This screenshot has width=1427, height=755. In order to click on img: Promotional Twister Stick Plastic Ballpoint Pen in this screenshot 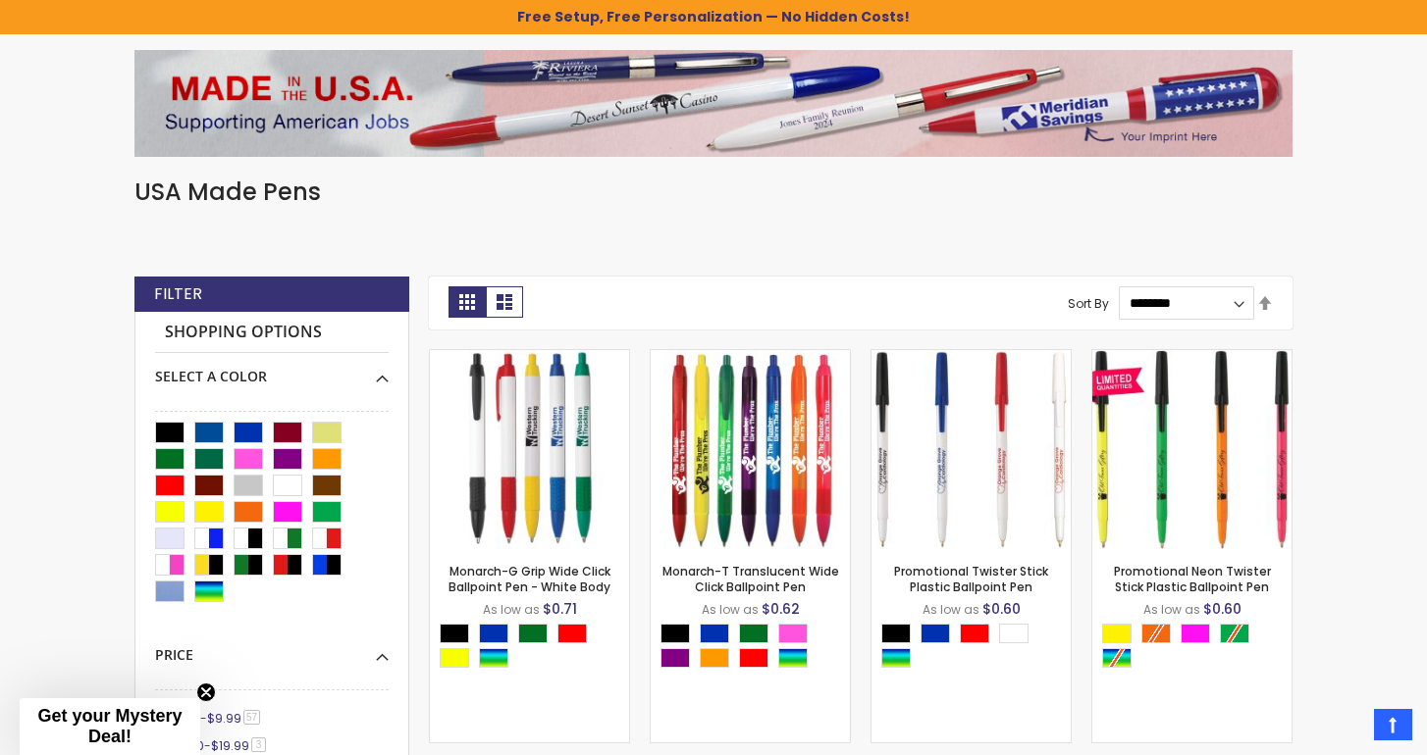, I will do `click(970, 449)`.